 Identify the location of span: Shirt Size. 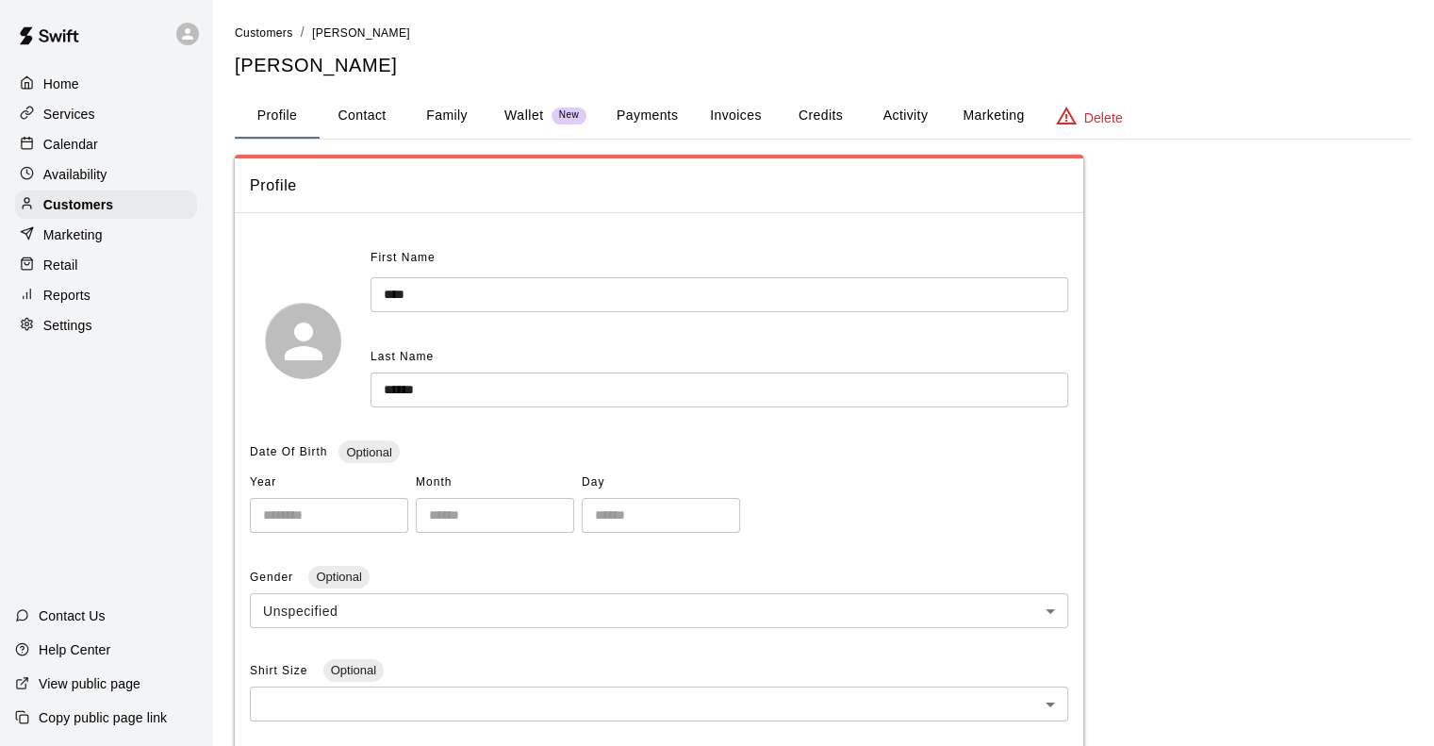
(281, 670).